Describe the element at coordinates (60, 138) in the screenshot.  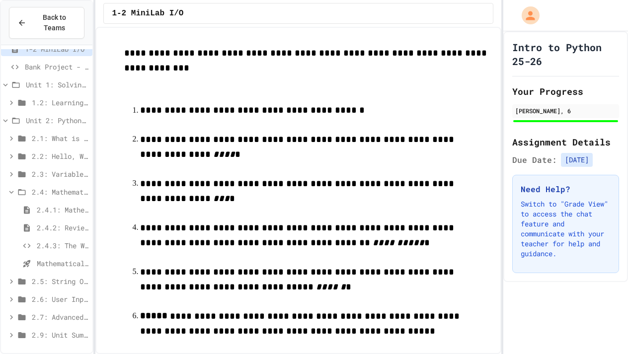
I see `span: 2.1: What is Code?` at that location.